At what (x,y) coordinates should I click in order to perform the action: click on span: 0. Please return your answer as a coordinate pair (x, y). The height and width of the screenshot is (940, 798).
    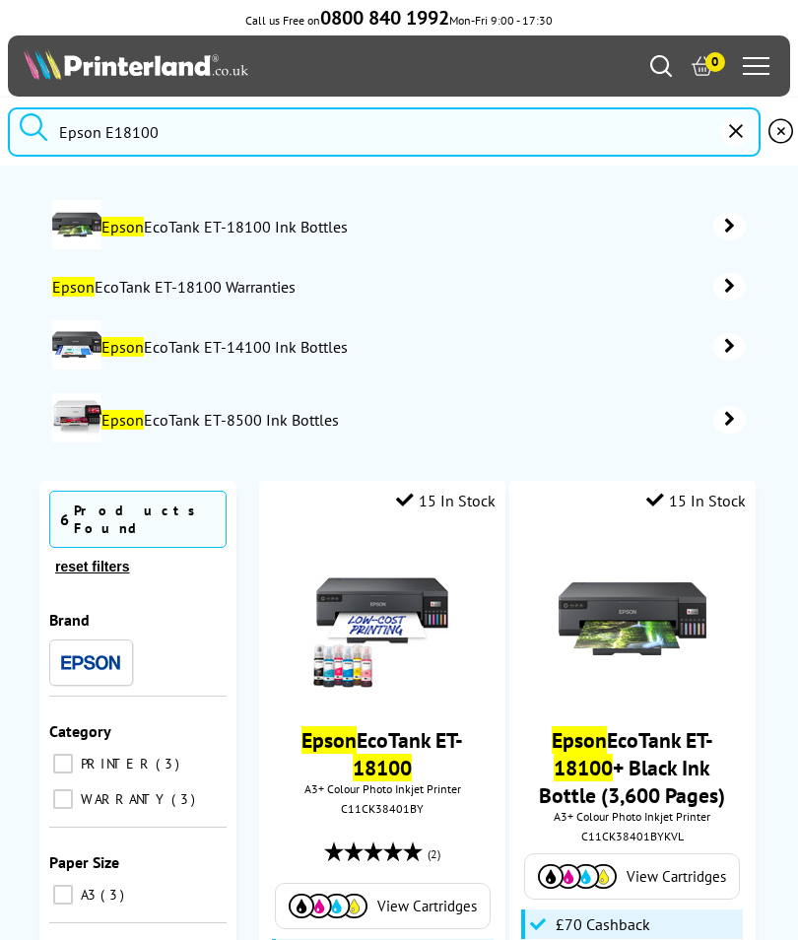
    Looking at the image, I should click on (715, 62).